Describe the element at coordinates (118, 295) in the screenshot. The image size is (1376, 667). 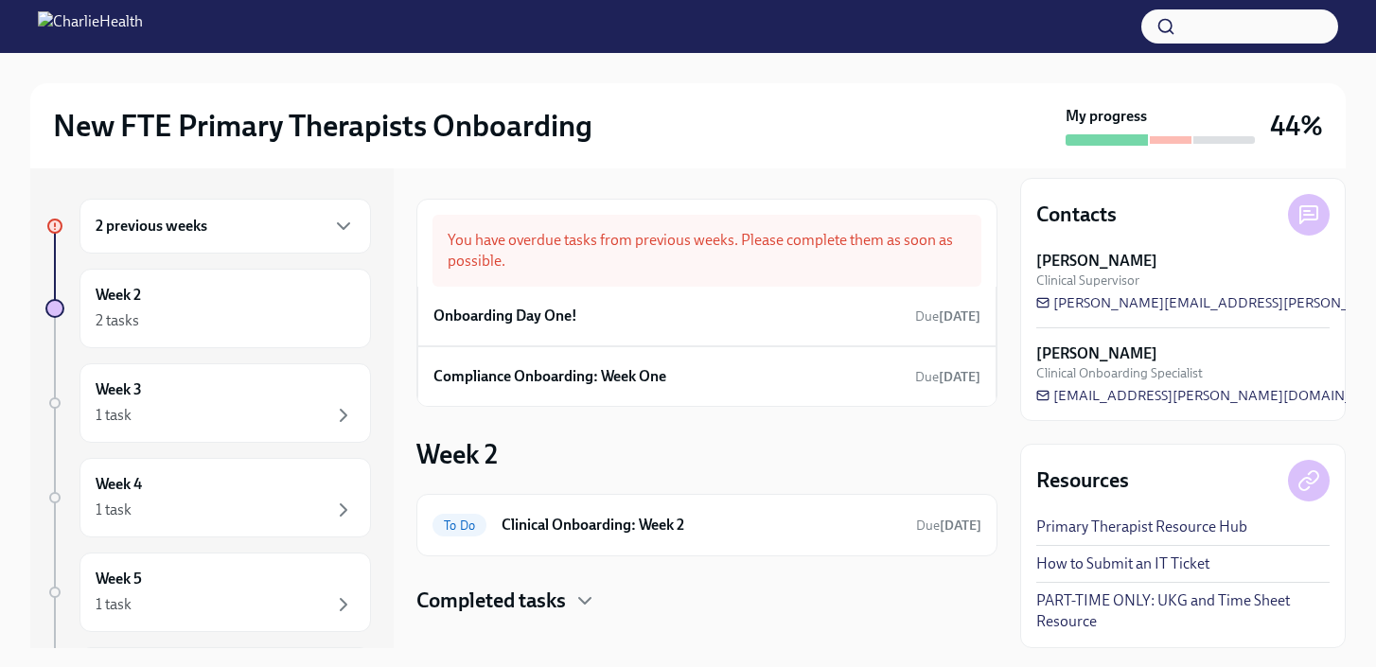
I see `h6: Week 2` at that location.